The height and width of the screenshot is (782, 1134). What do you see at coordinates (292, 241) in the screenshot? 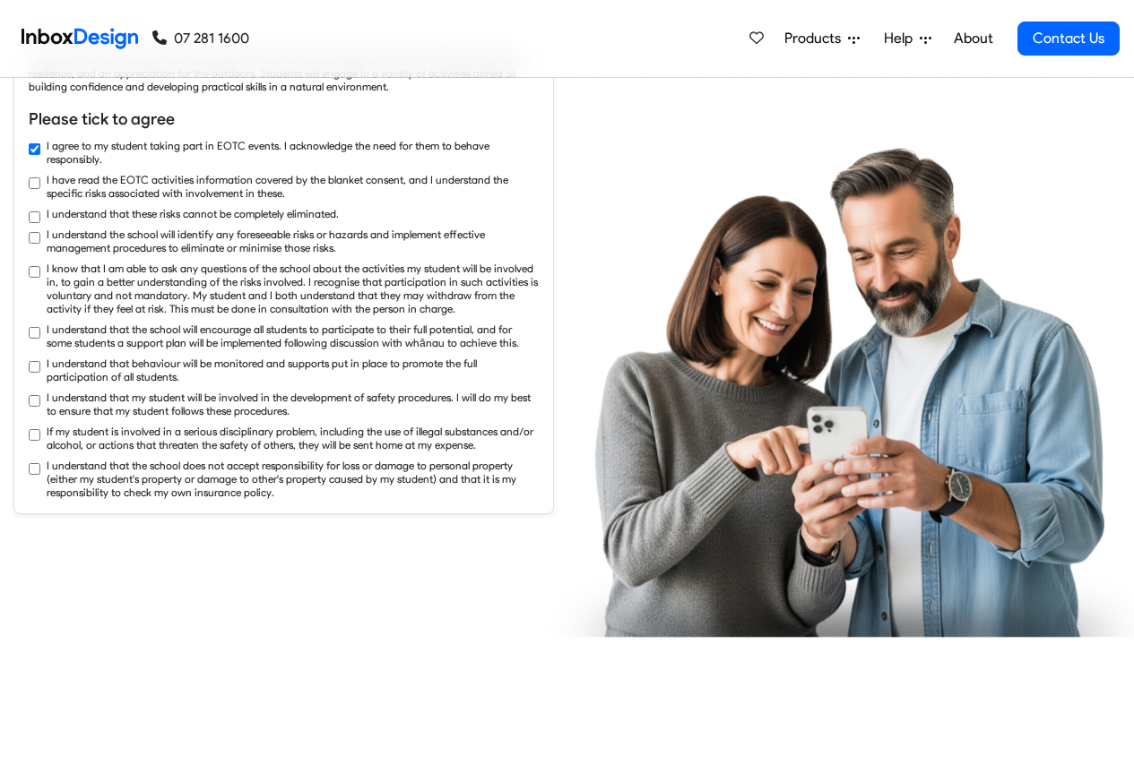
I see `label: I understand the school will identify any foreseeable risks or hazards and implement effective ma...` at bounding box center [292, 241].